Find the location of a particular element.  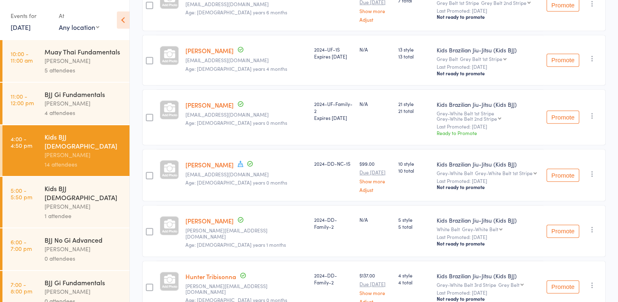

span: 5 style is located at coordinates (414, 219).